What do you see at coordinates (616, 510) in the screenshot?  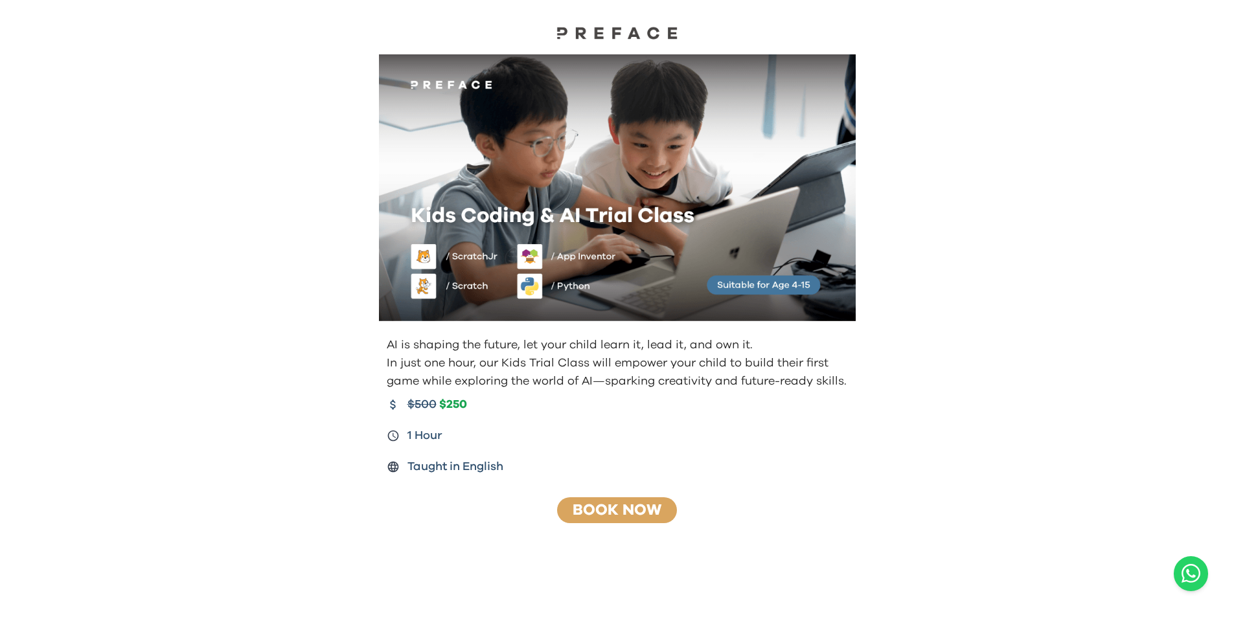 I see `a: Book Now` at bounding box center [616, 510].